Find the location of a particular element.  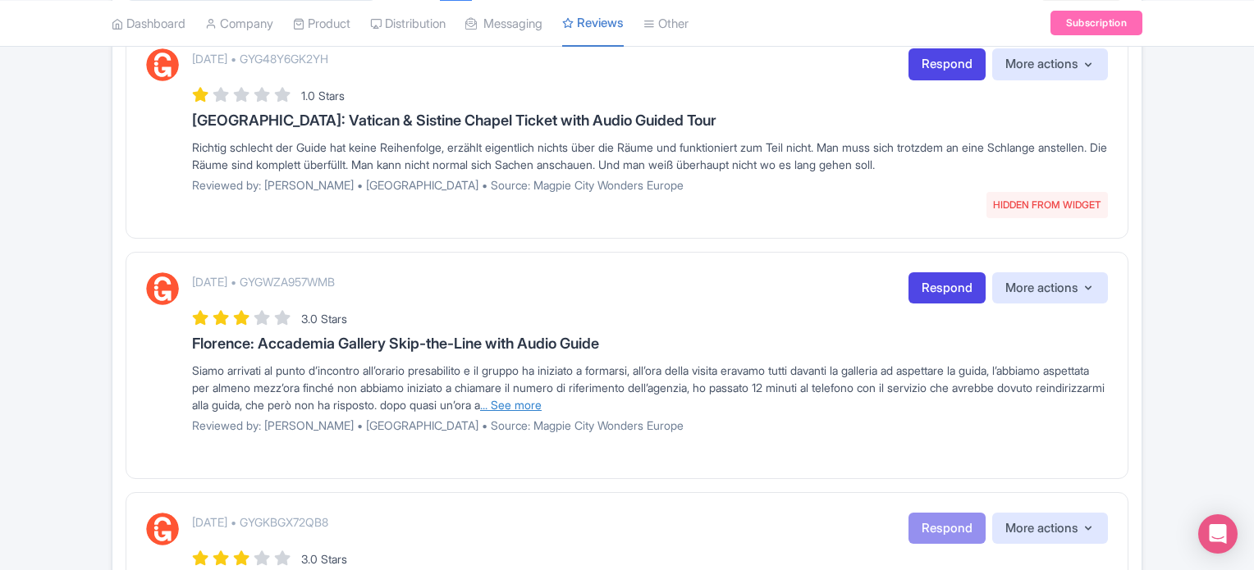

a: Messaging is located at coordinates (504, 23).